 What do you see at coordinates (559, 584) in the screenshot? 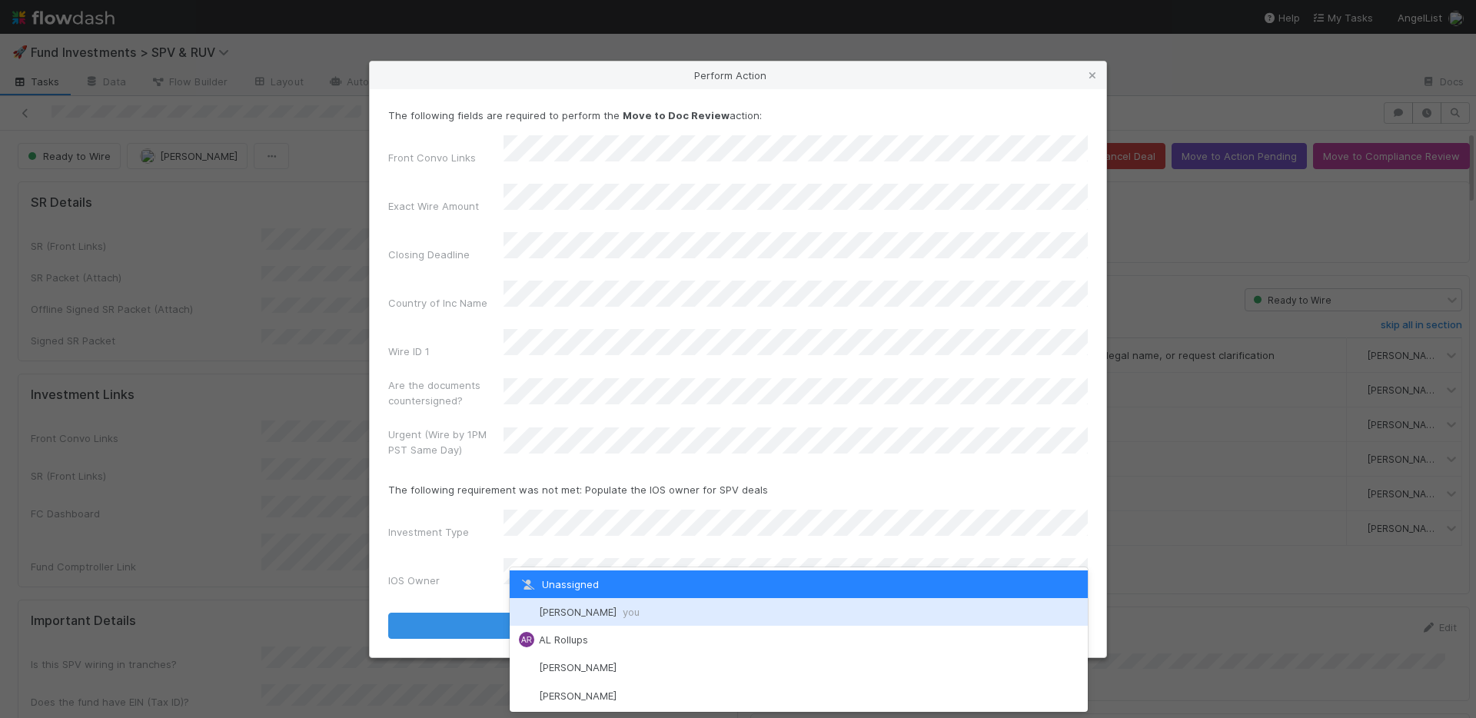
I see `span: Unassigned` at bounding box center [559, 584].